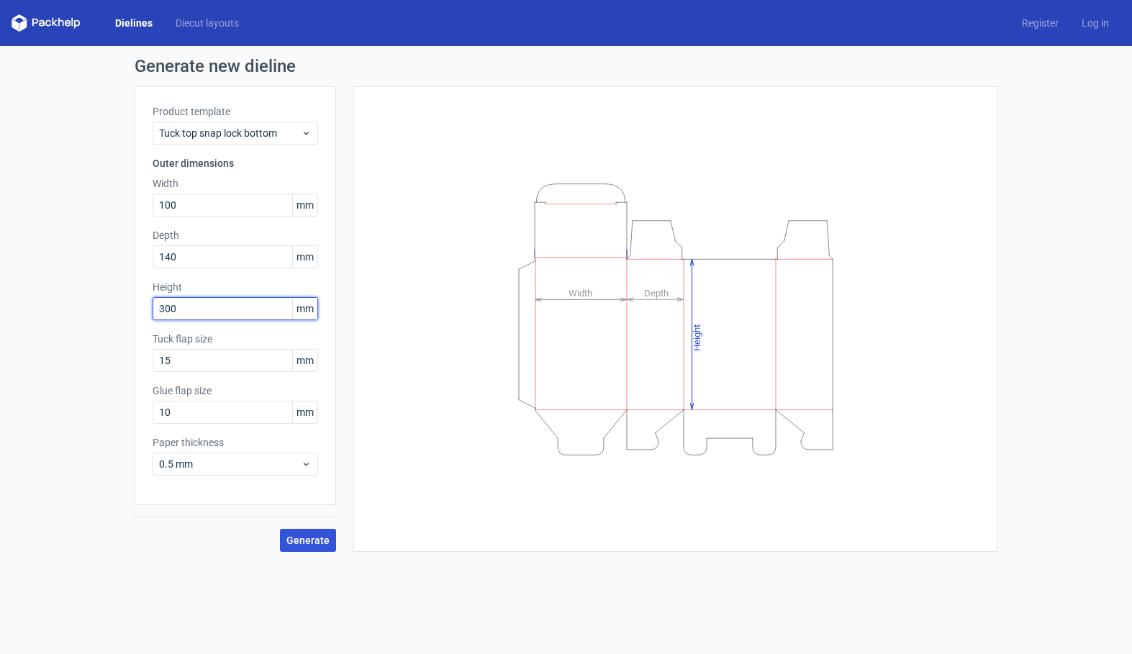  What do you see at coordinates (235, 235) in the screenshot?
I see `label: Depth` at bounding box center [235, 235].